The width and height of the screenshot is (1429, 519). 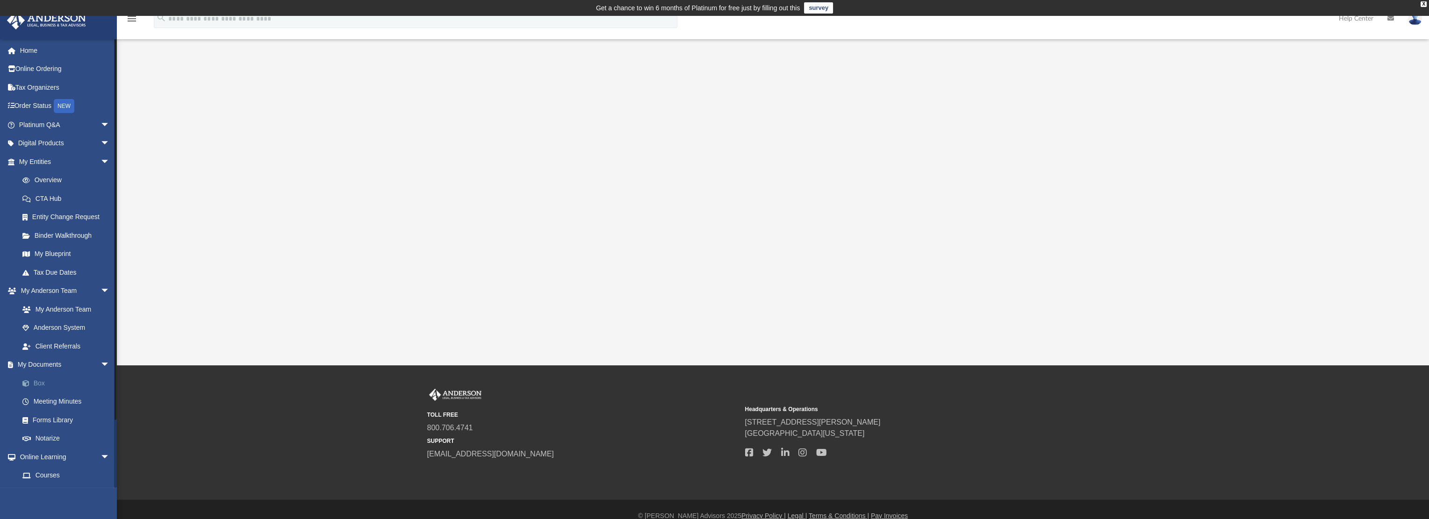 What do you see at coordinates (450, 428) in the screenshot?
I see `a: 800.706.4741` at bounding box center [450, 428].